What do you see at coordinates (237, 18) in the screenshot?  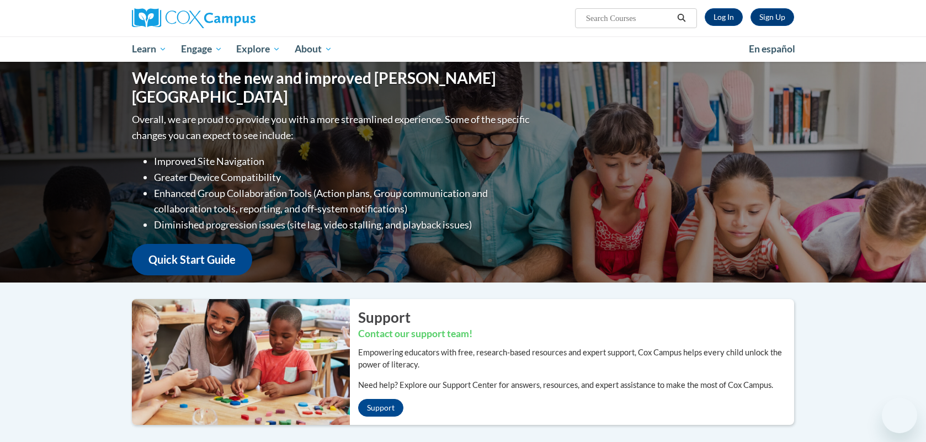 I see `a: Cox Campus` at bounding box center [237, 18].